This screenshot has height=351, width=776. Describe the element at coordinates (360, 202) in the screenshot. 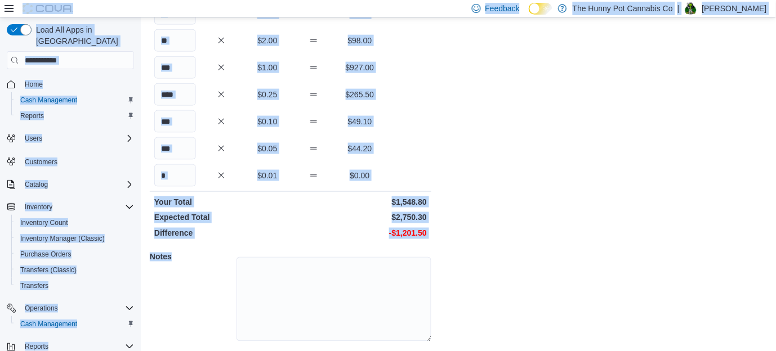

I see `p: $1,548.80` at that location.